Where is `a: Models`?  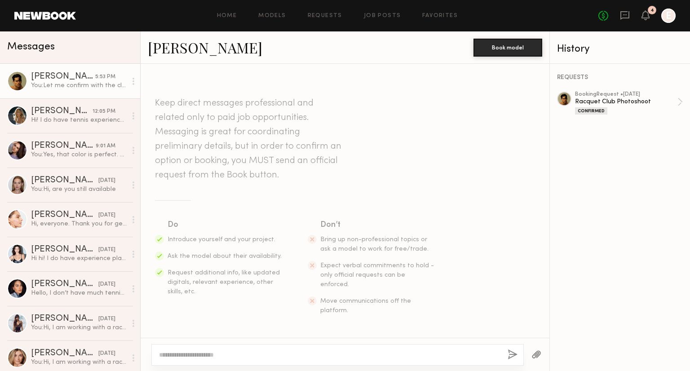
a: Models is located at coordinates (272, 16).